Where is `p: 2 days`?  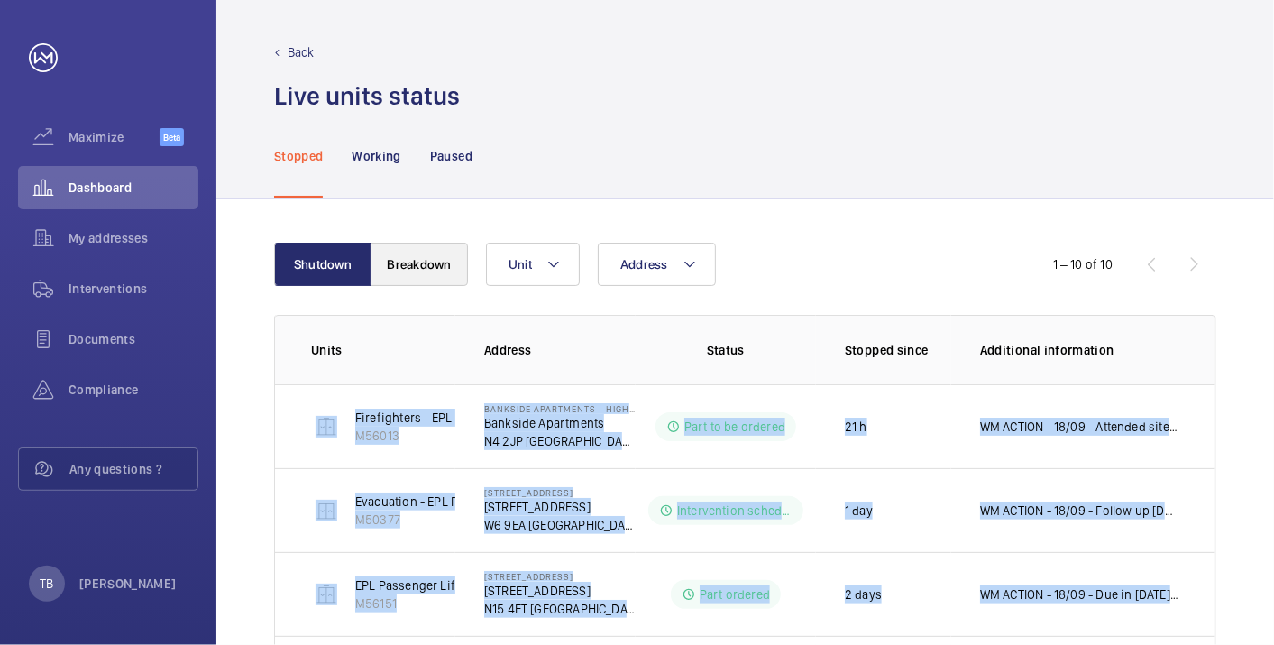 p: 2 days is located at coordinates (863, 594).